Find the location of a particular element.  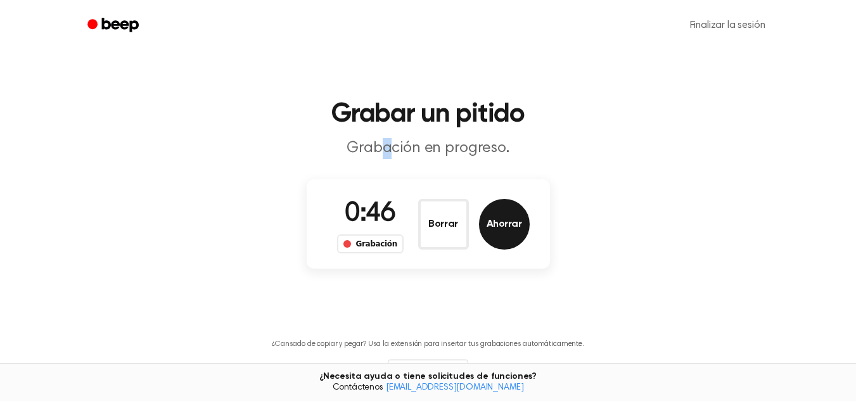

font: Grabación is located at coordinates (376, 244).